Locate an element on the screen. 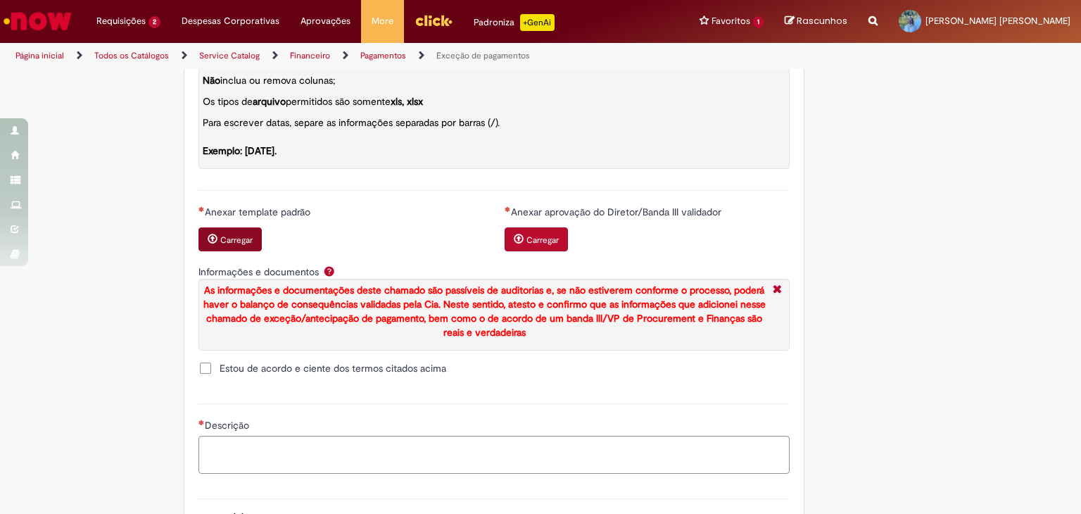 This screenshot has height=514, width=1081. a: Service Catalog is located at coordinates (229, 56).